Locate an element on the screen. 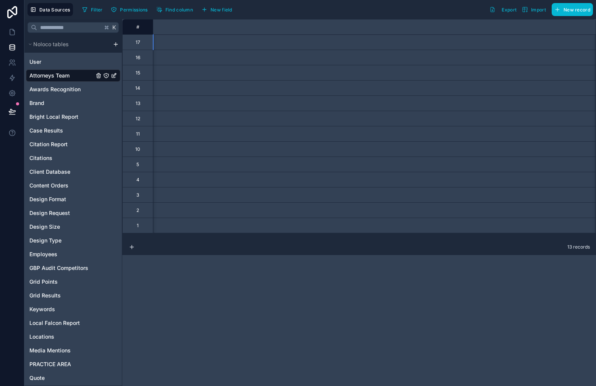 This screenshot has height=386, width=596. button: Permissions is located at coordinates (129, 10).